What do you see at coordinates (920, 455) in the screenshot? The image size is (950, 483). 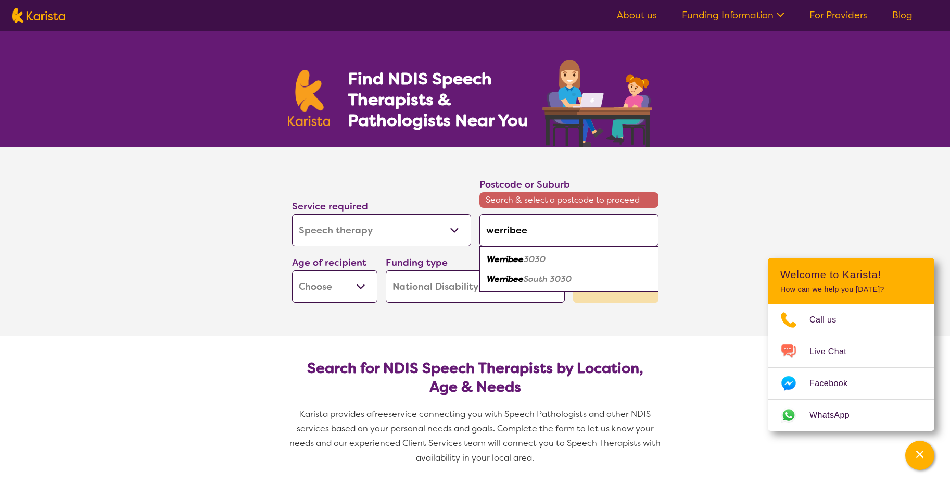 I see `button: Channel Menu` at bounding box center [920, 455].